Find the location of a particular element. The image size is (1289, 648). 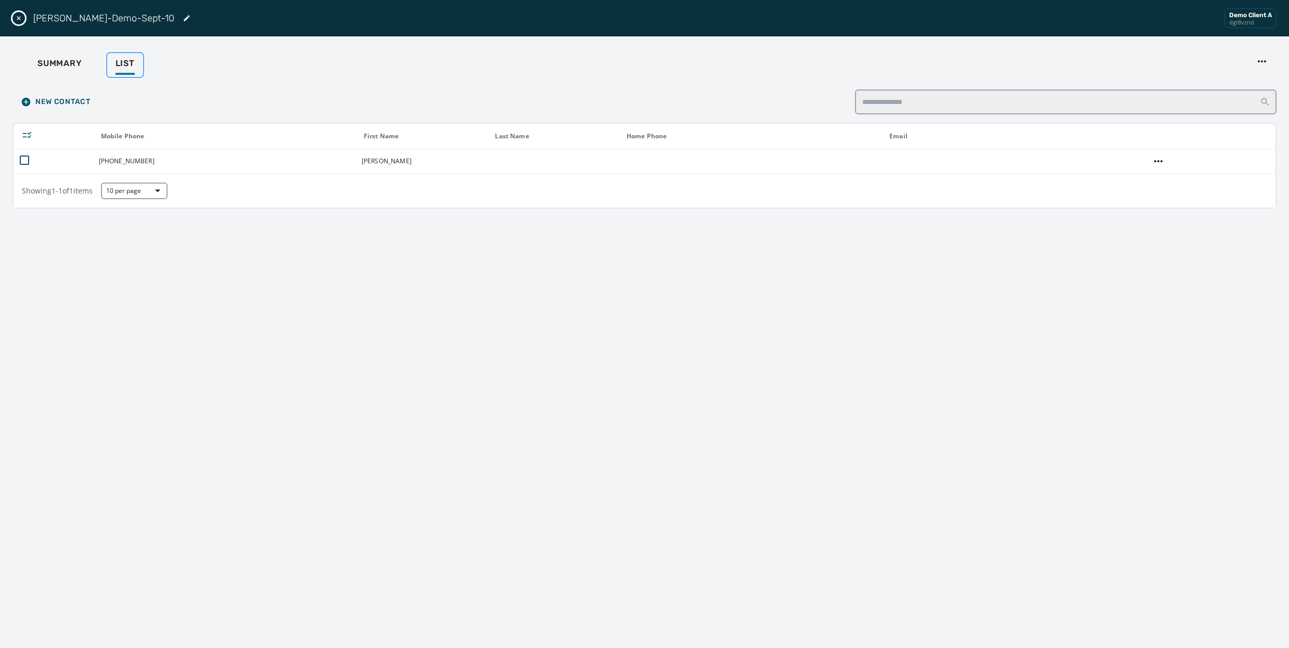

div: Mobile Phone is located at coordinates (228, 136).